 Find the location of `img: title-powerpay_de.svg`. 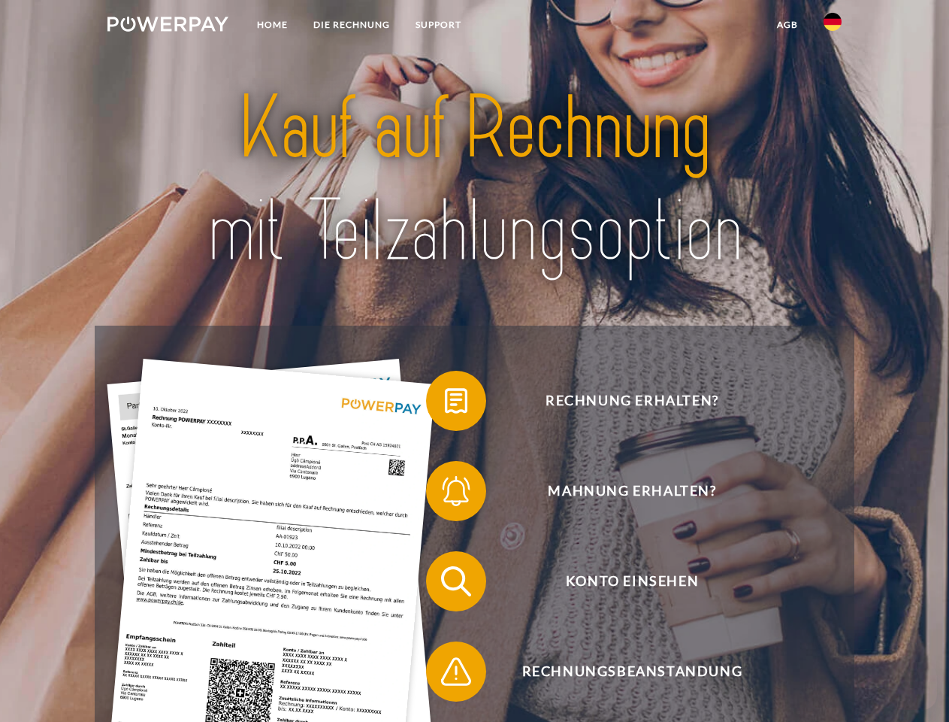

img: title-powerpay_de.svg is located at coordinates (474, 180).